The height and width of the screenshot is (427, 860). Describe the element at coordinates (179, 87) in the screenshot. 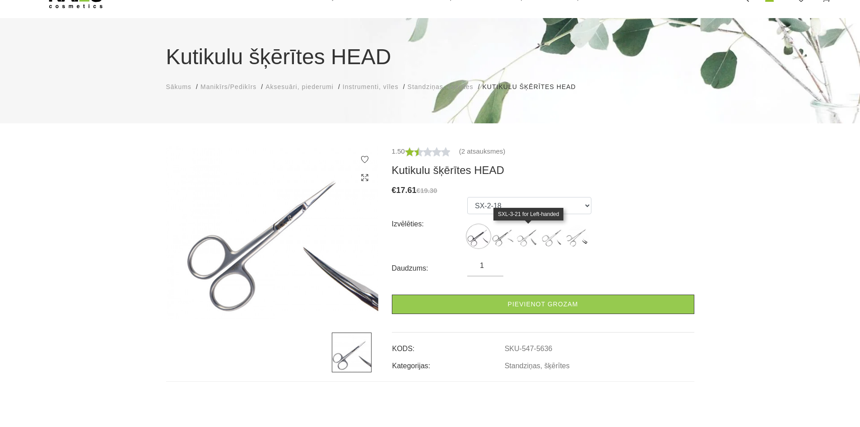

I see `span: Sākums` at that location.